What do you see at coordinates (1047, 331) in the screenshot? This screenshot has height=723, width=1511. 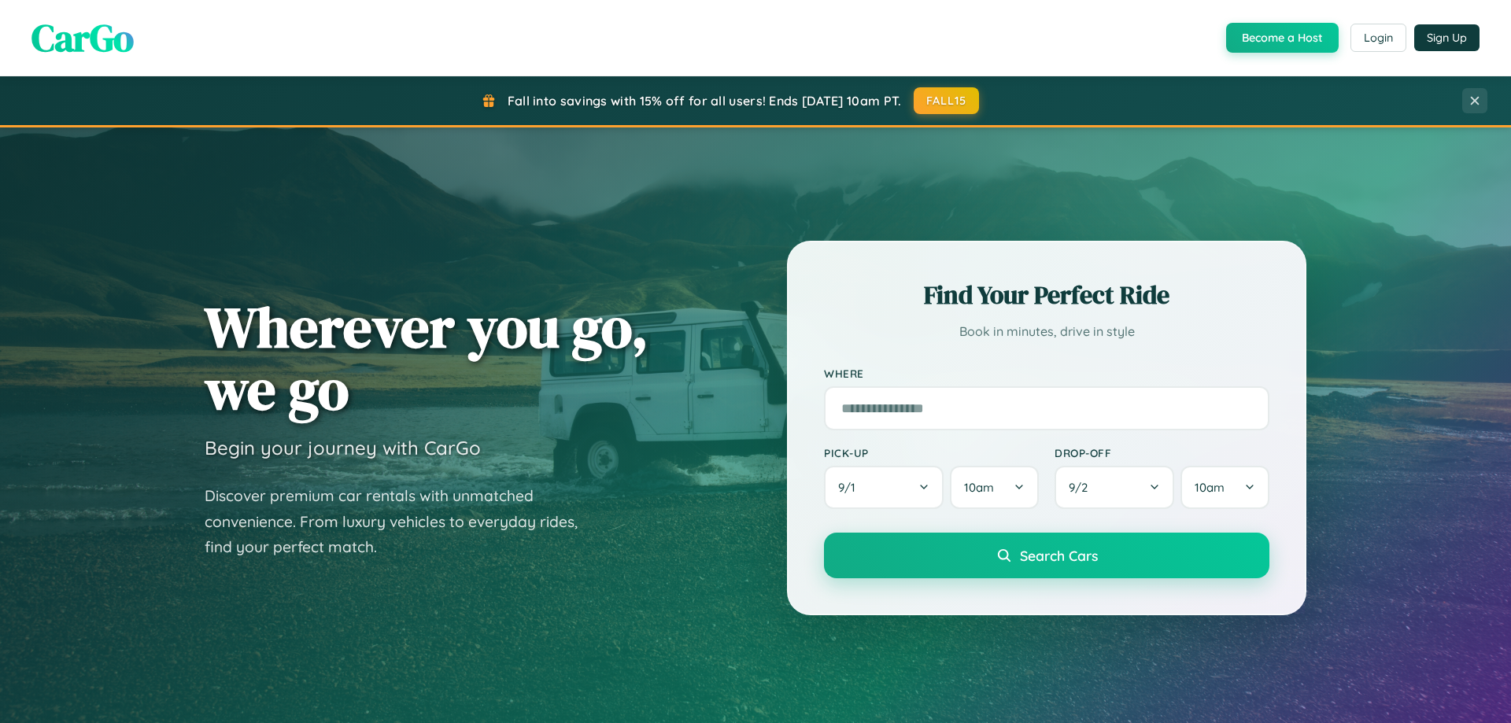 I see `p: Book in minutes, drive in style` at bounding box center [1047, 331].